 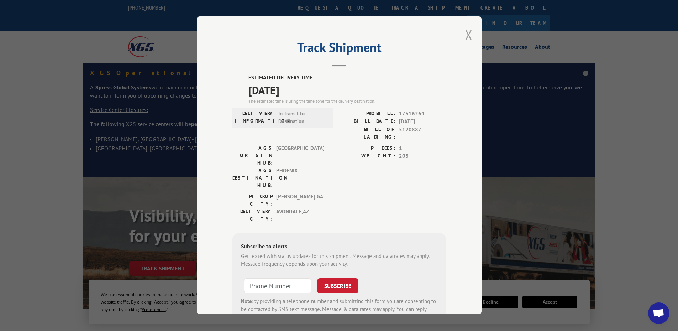 I want to click on span: 205, so click(x=423, y=156).